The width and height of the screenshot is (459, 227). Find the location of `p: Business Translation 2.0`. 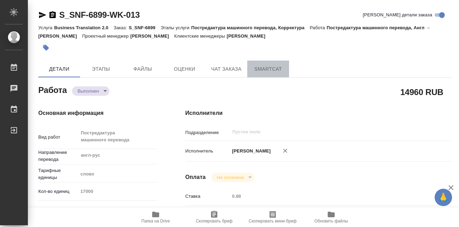

p: Business Translation 2.0 is located at coordinates (83, 27).